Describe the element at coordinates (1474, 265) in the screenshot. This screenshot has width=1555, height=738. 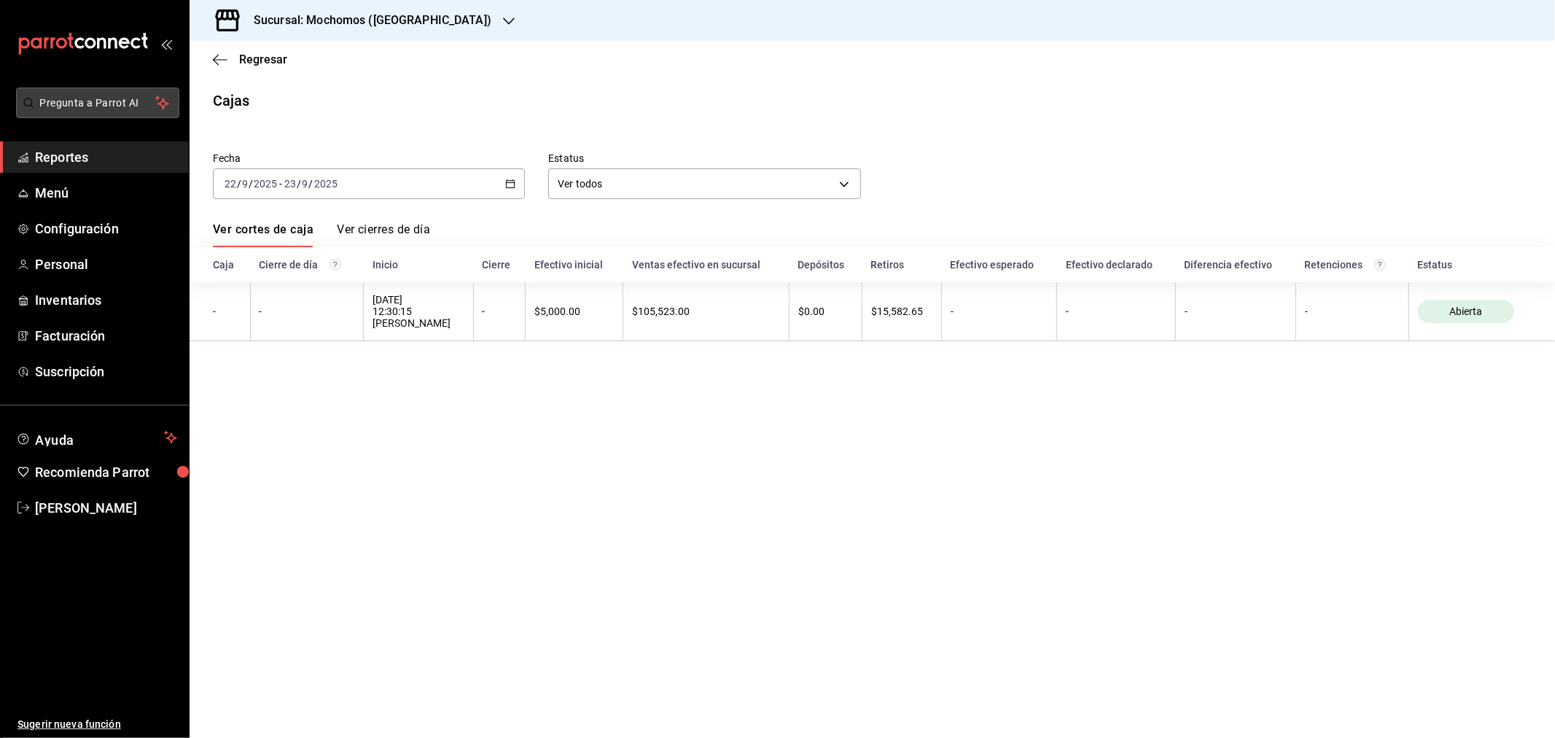
I see `div: Estatus` at that location.